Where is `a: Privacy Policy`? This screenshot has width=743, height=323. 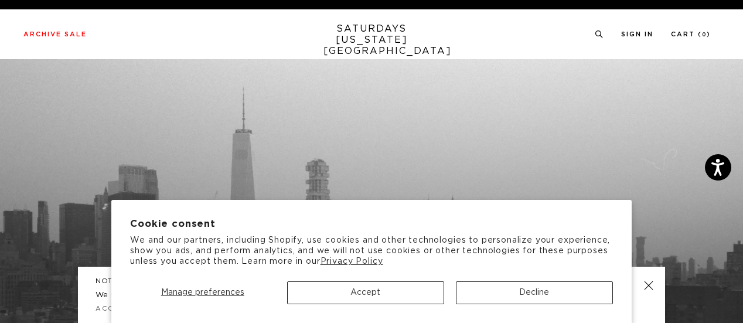
a: Privacy Policy is located at coordinates (352, 261).